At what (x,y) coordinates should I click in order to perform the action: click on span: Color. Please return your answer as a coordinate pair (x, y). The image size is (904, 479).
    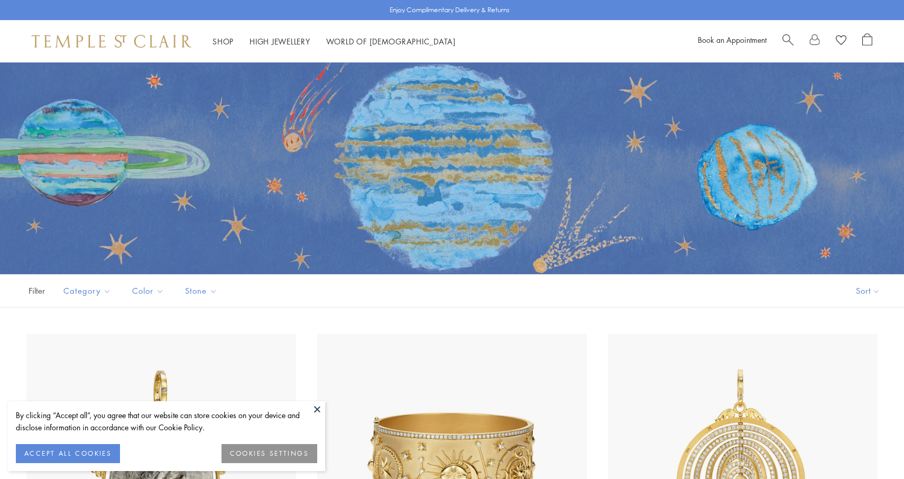
    Looking at the image, I should click on (149, 290).